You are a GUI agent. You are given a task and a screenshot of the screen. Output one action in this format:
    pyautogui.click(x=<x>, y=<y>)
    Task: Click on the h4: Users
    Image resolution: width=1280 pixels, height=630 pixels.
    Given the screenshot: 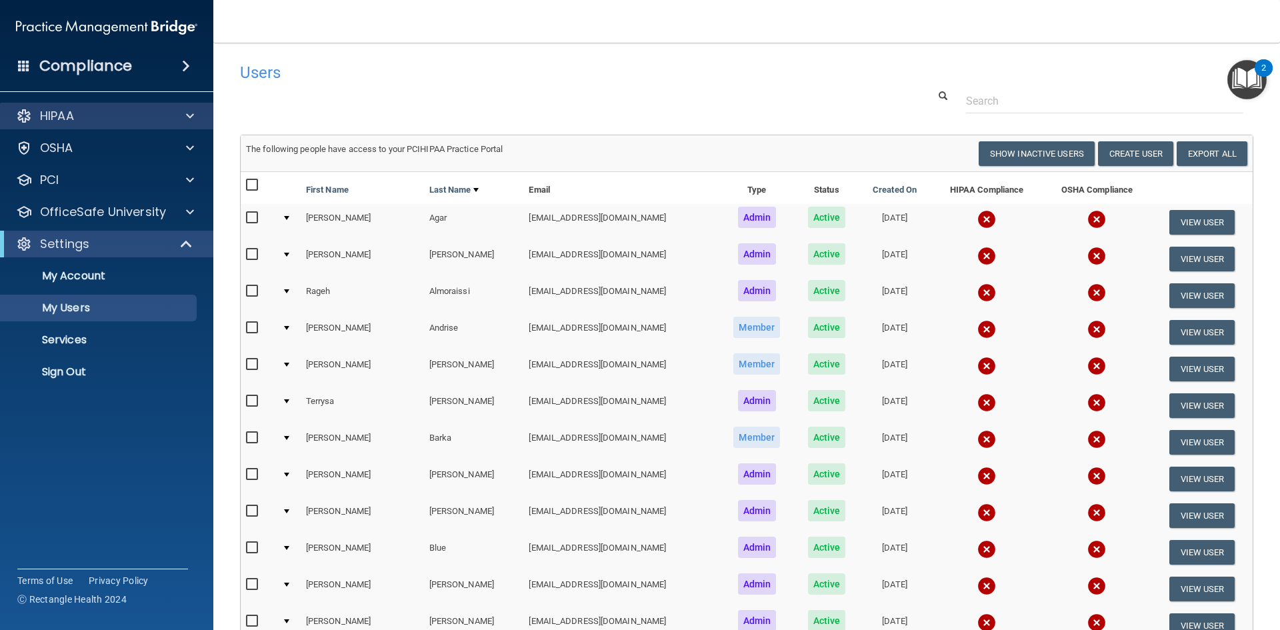 What is the action you would take?
    pyautogui.click(x=531, y=73)
    